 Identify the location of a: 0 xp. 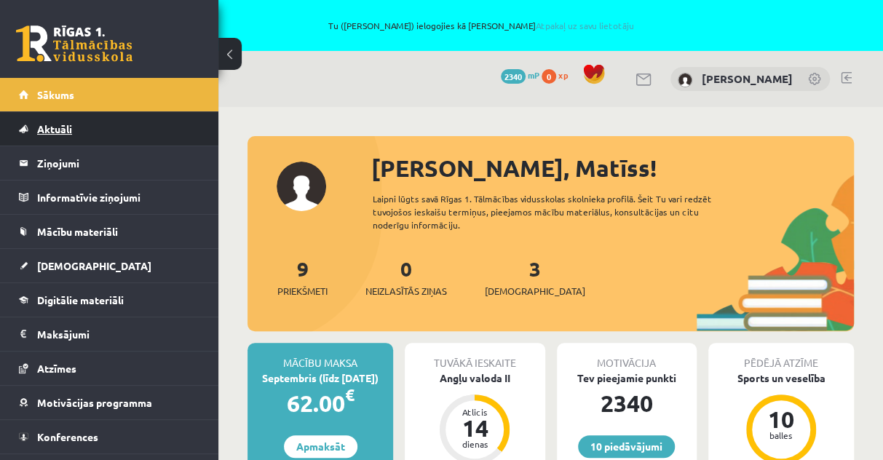
(559, 75).